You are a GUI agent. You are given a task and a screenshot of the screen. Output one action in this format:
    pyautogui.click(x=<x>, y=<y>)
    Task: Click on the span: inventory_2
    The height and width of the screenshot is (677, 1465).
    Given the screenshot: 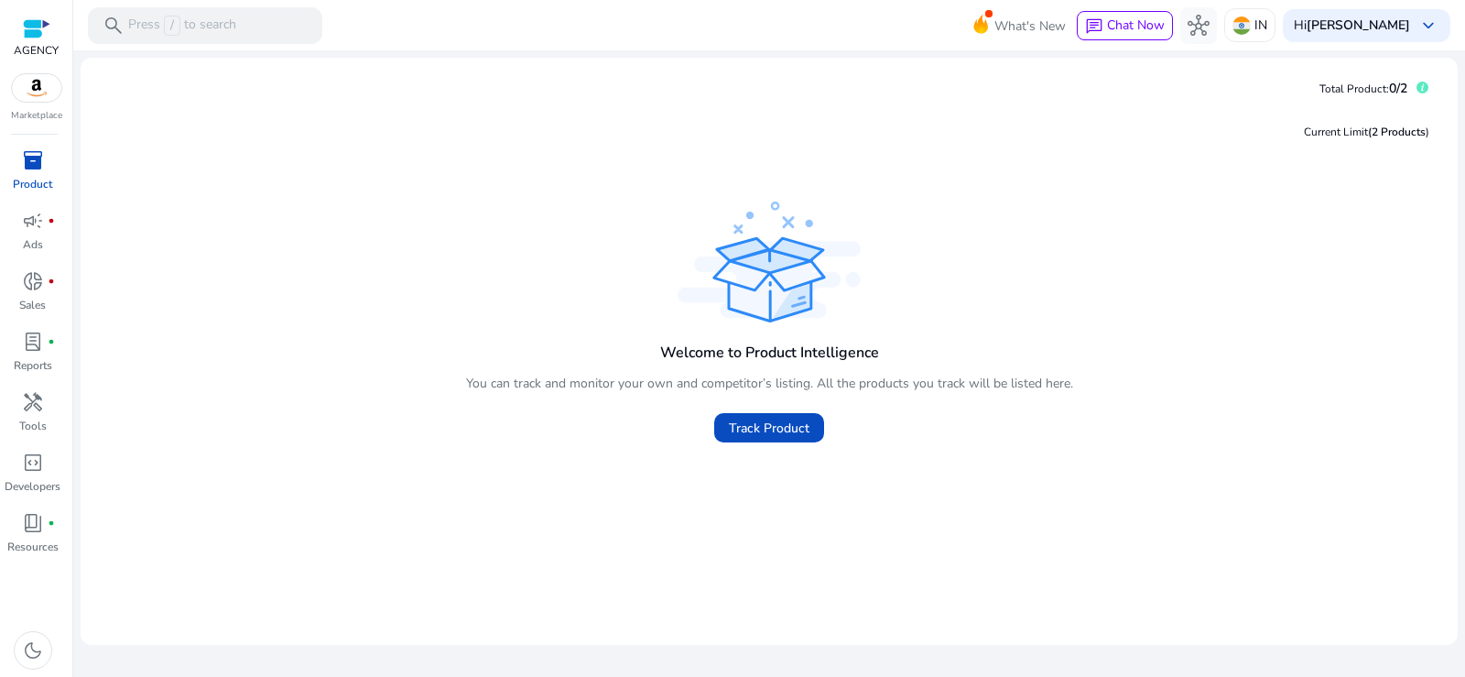 What is the action you would take?
    pyautogui.click(x=33, y=160)
    